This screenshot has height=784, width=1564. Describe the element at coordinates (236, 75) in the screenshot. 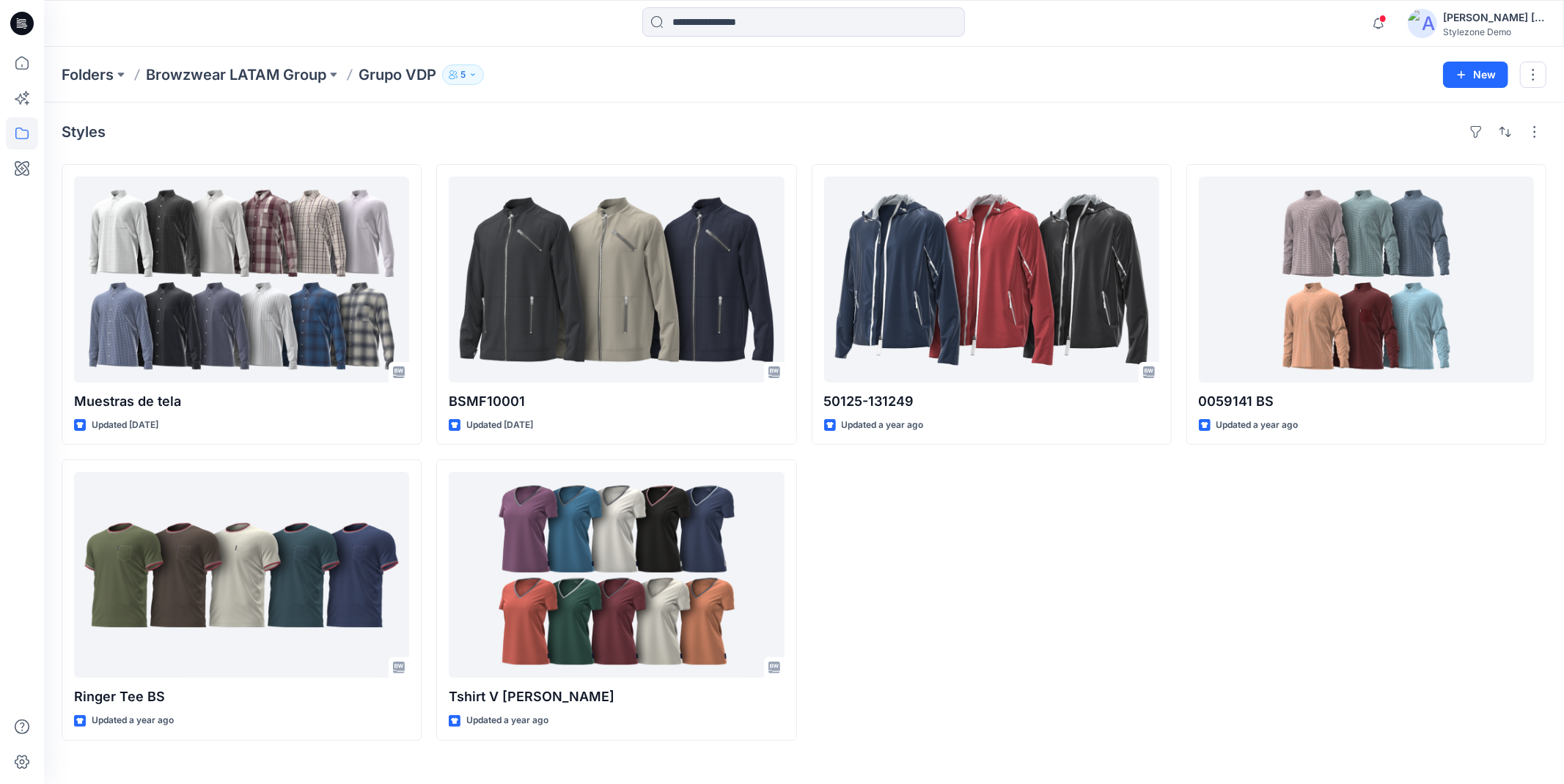

I see `a: Browzwear LATAM Group` at that location.